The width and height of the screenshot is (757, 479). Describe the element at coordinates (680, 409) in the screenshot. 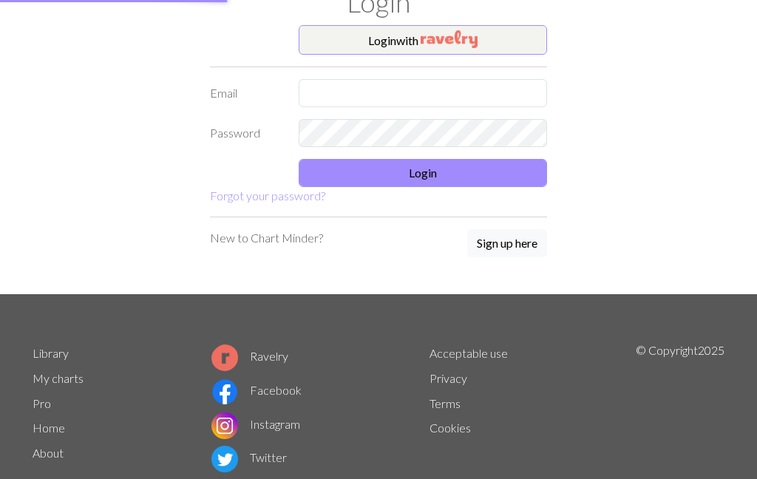

I see `p: © Copyright 2025` at that location.